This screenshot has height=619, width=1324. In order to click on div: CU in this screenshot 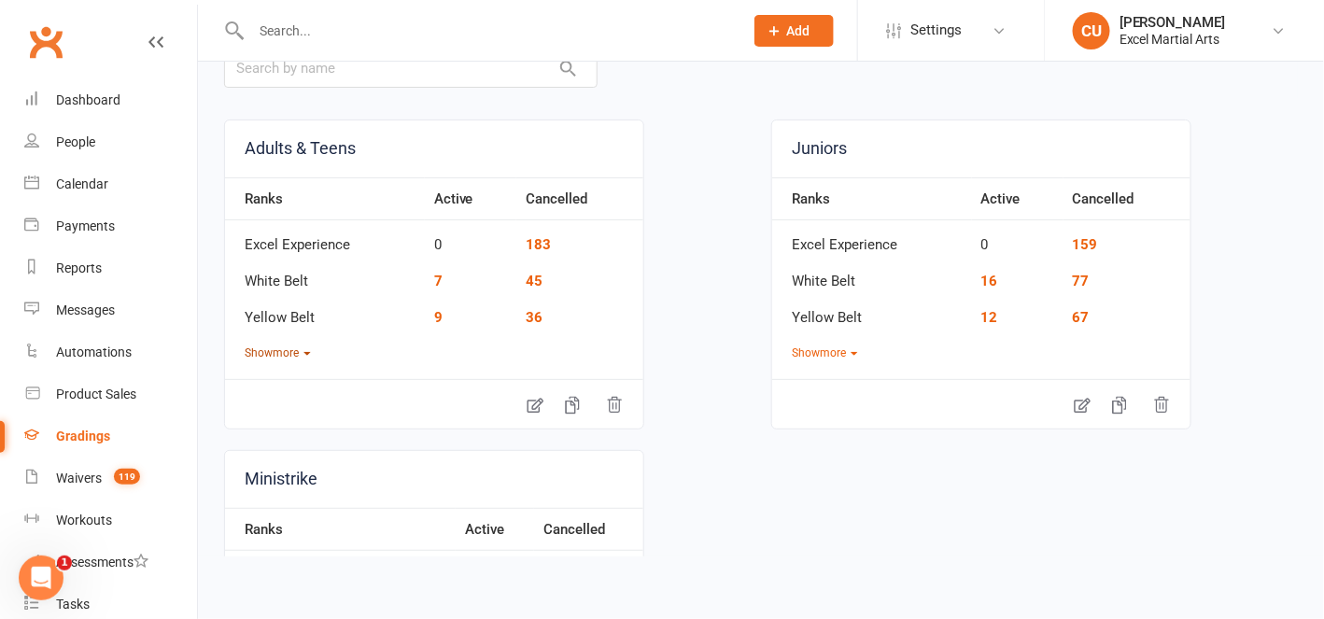, I will do `click(1091, 31)`.